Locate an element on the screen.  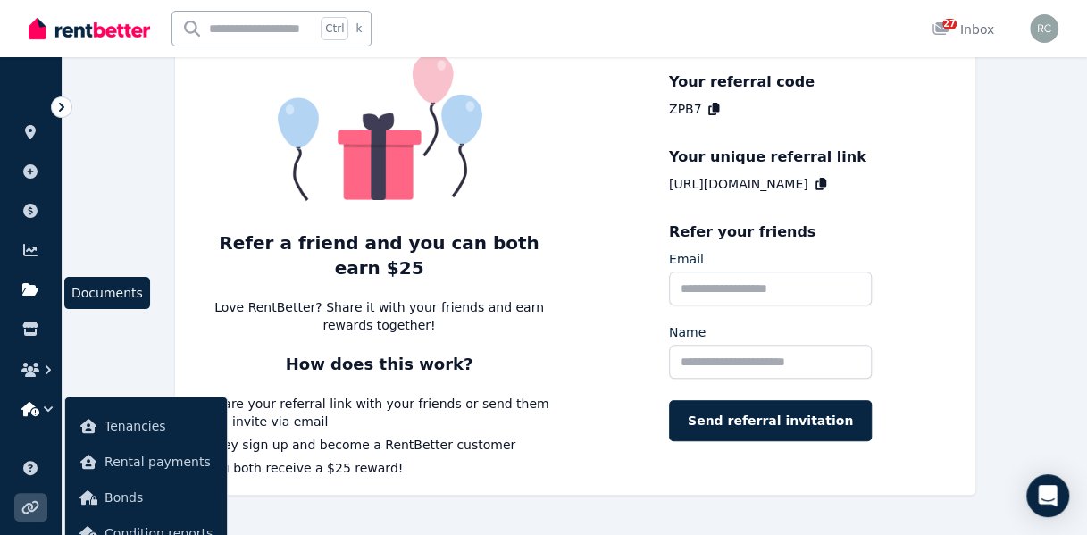
span: Documents is located at coordinates (107, 293).